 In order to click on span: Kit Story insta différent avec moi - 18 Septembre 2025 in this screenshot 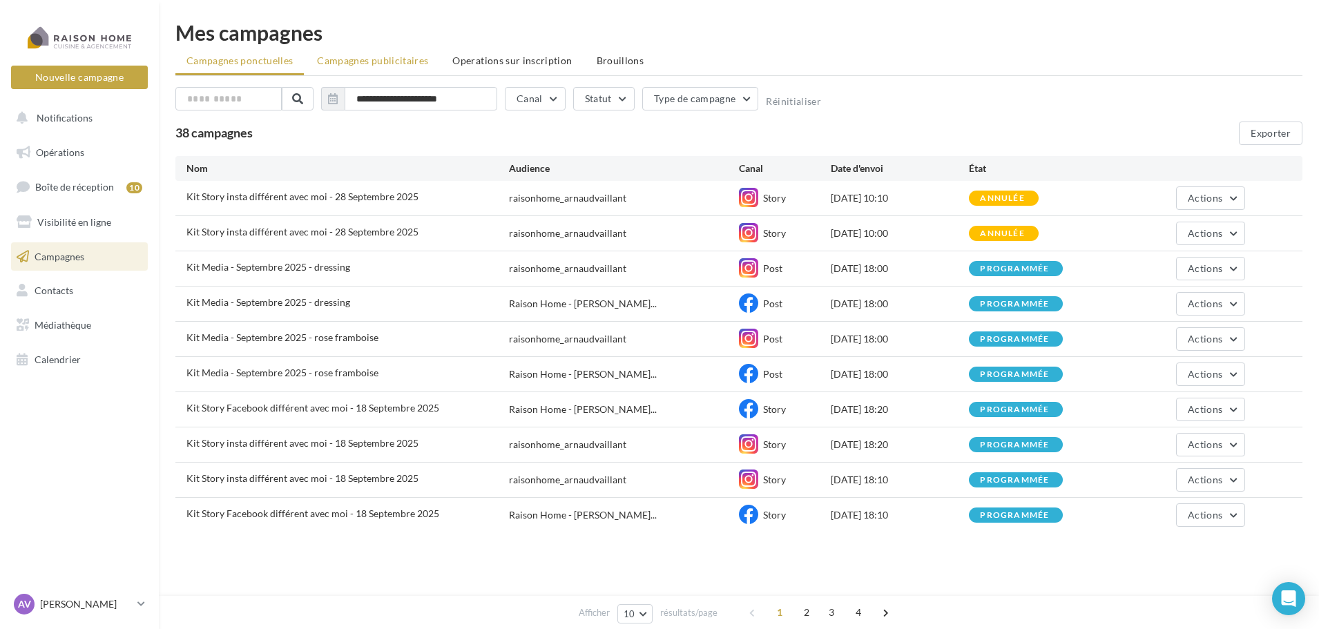, I will do `click(302, 443)`.